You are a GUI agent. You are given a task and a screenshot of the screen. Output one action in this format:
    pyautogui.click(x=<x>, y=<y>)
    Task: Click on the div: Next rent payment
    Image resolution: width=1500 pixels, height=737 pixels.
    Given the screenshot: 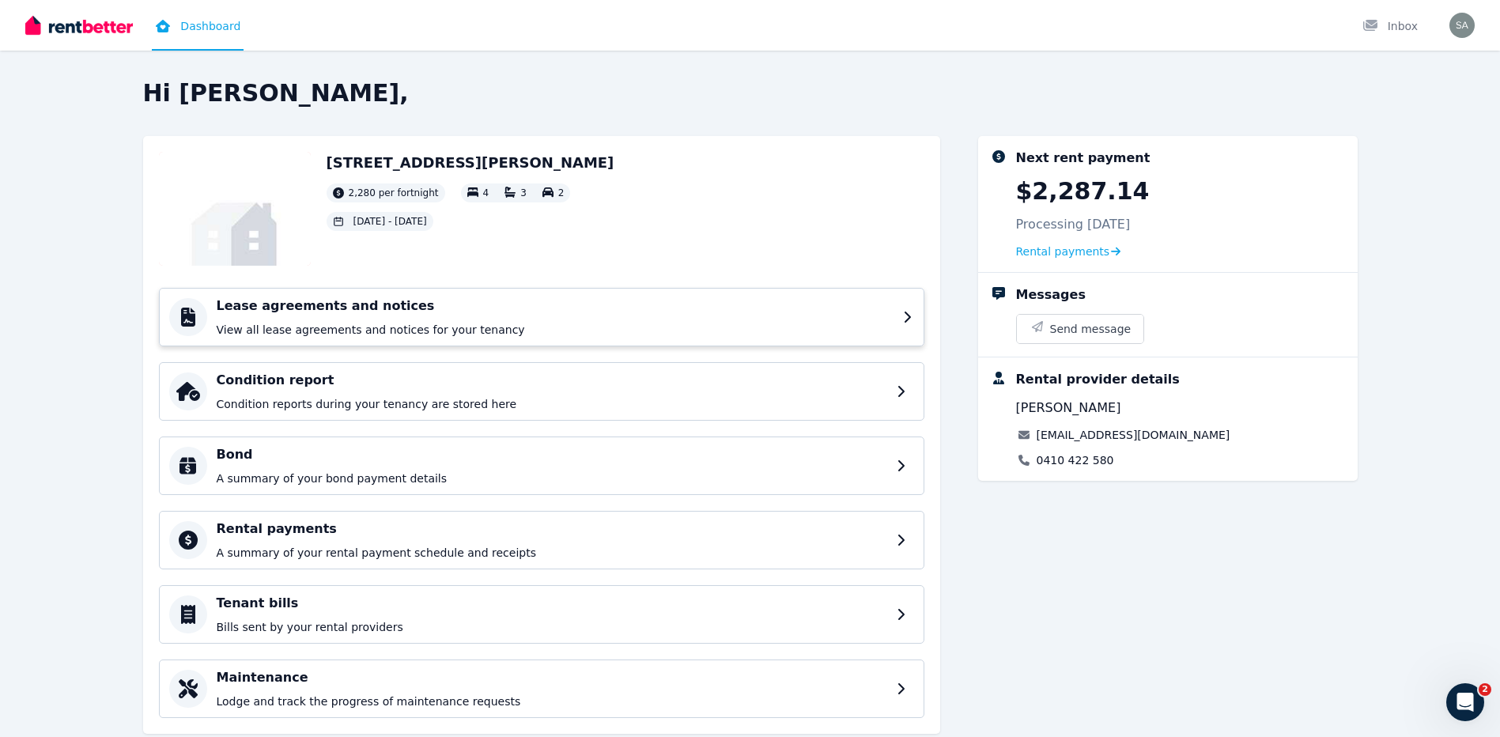 What is the action you would take?
    pyautogui.click(x=1084, y=158)
    